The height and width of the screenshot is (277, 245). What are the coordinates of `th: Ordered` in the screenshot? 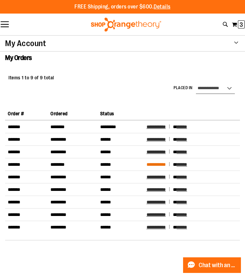 It's located at (72, 113).